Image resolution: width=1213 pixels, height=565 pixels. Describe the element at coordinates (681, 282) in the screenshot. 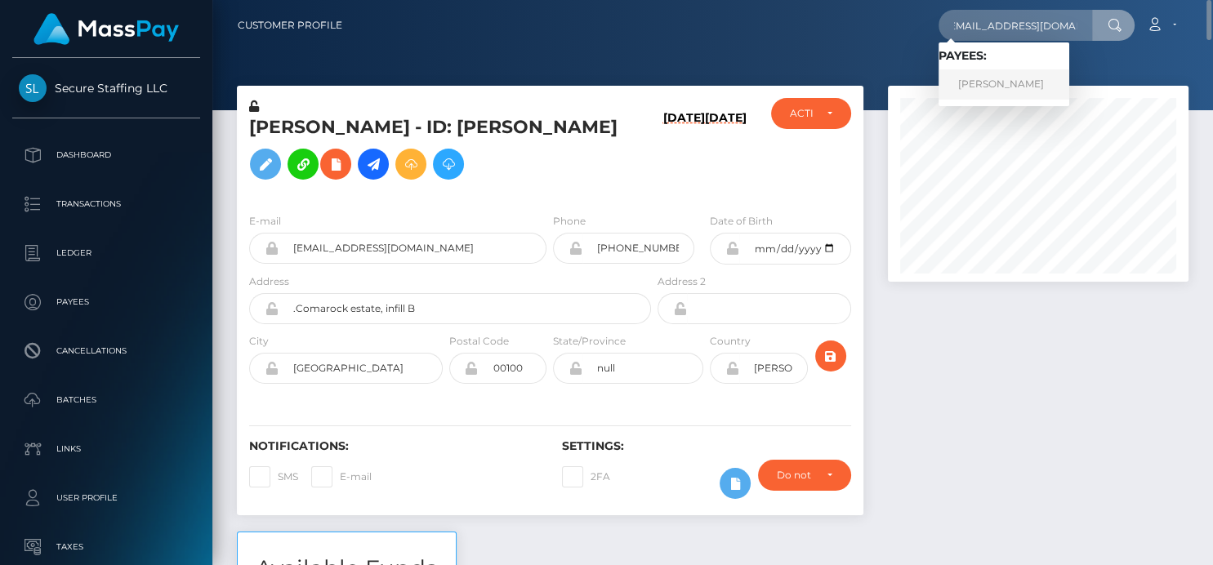

I see `label: Address 2` at that location.